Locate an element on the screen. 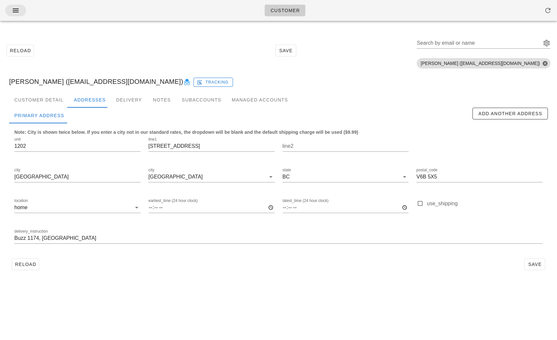 The image size is (557, 340). div: stateBC is located at coordinates (346, 177).